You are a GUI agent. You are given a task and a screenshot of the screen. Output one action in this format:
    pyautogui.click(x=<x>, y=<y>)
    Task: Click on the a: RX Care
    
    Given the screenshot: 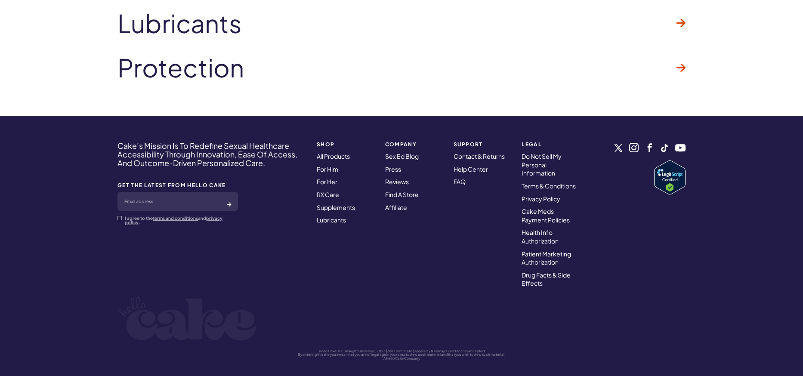 What is the action you would take?
    pyautogui.click(x=328, y=195)
    